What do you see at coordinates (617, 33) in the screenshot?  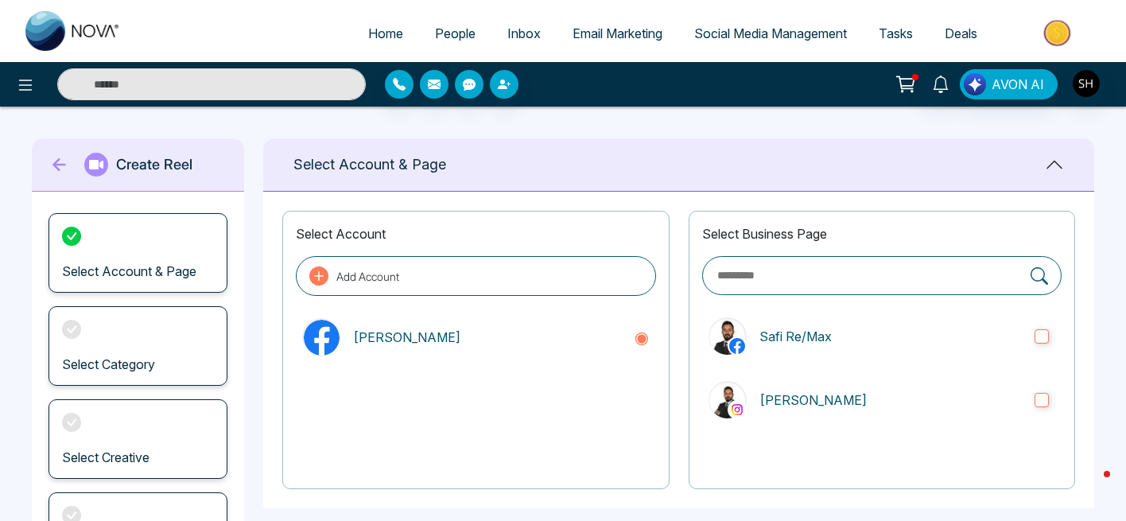 I see `a: Email Marketing` at bounding box center [617, 33].